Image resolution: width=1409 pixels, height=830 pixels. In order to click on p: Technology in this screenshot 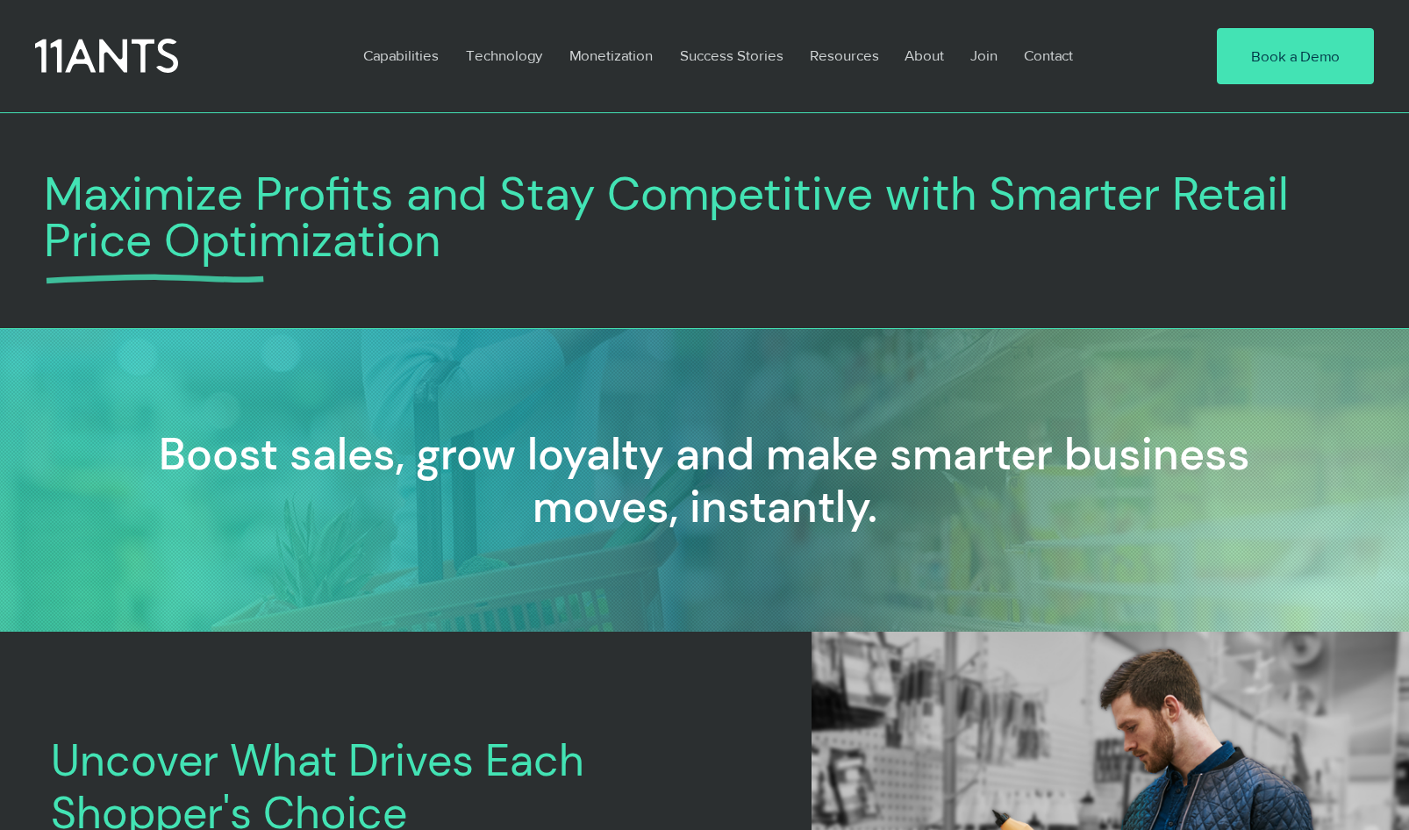, I will do `click(503, 55)`.